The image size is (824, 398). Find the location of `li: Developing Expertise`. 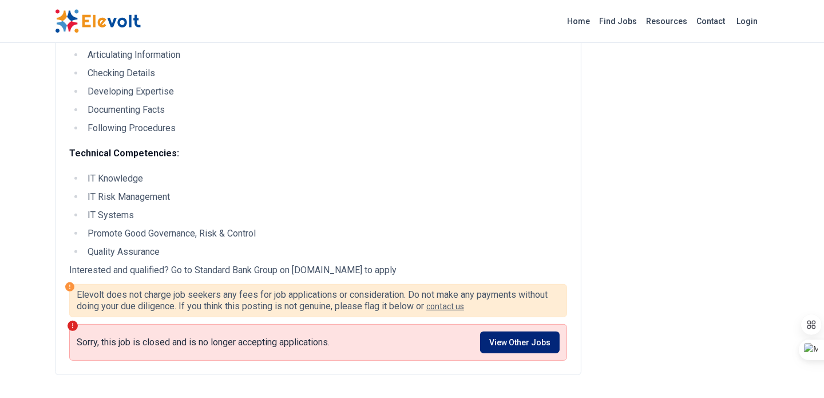

li: Developing Expertise is located at coordinates (326, 92).